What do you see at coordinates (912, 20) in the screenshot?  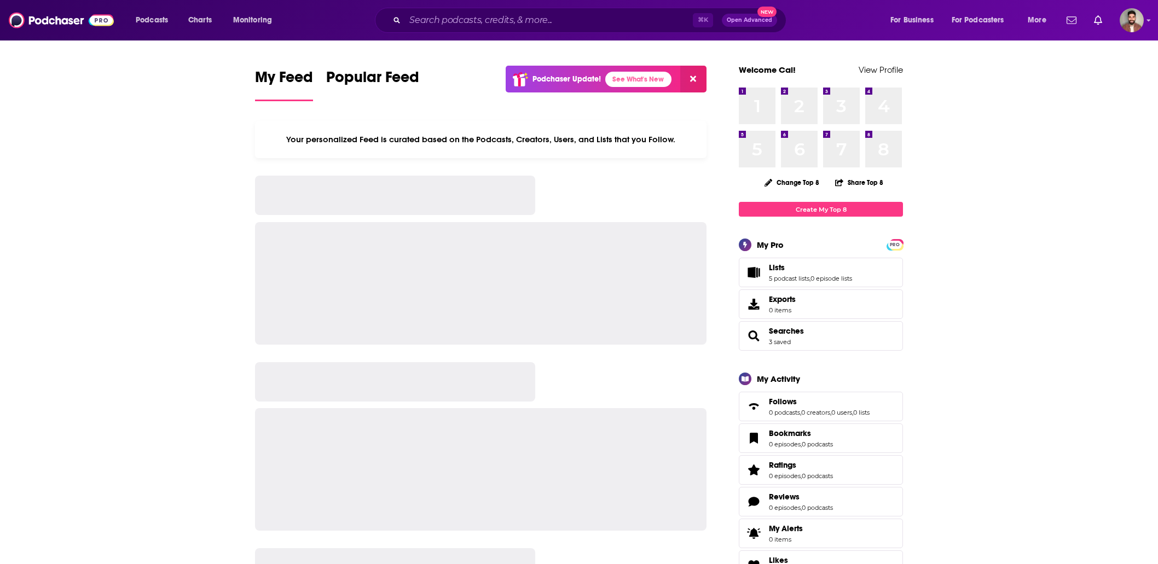 I see `span: For Business` at bounding box center [912, 20].